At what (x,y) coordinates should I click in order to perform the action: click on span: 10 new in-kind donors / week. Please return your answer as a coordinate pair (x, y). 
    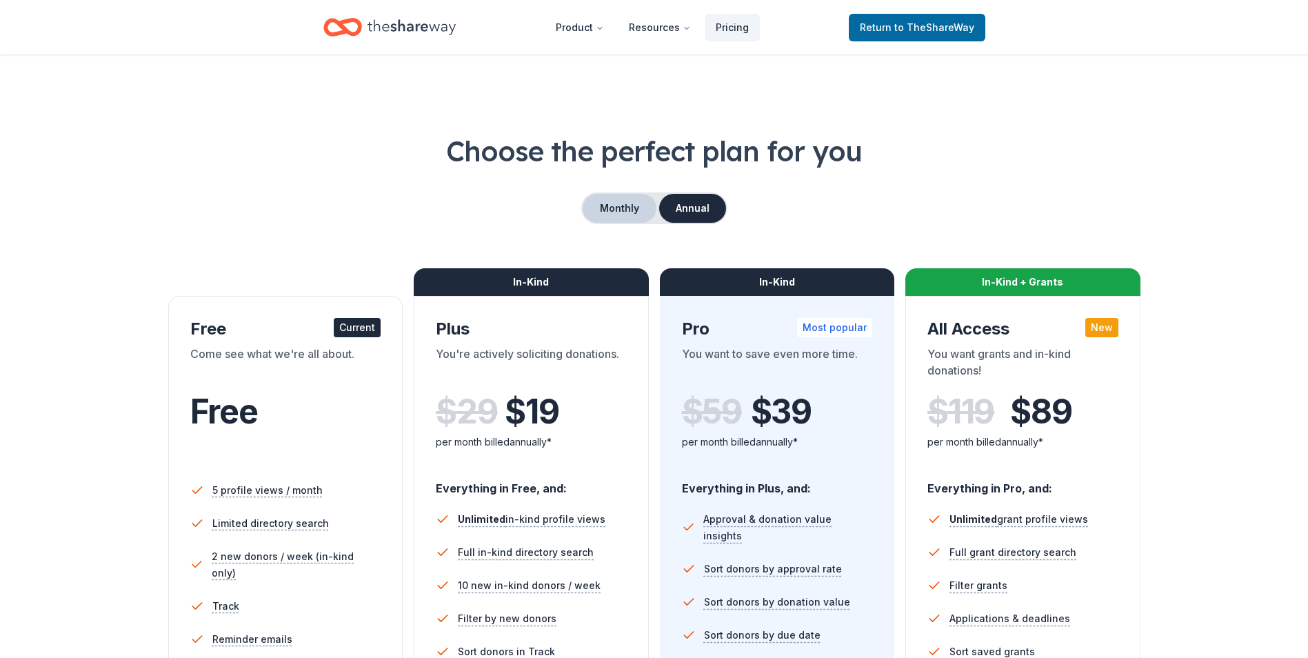
    Looking at the image, I should click on (529, 585).